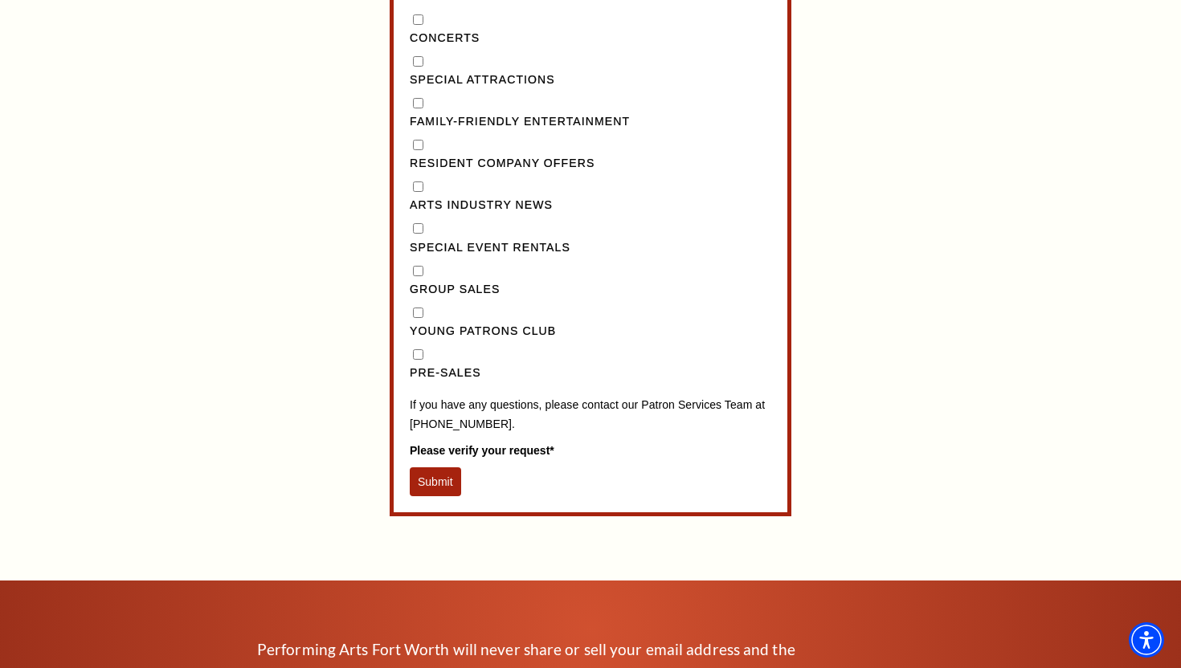 This screenshot has height=668, width=1181. I want to click on label: Group Sales, so click(590, 290).